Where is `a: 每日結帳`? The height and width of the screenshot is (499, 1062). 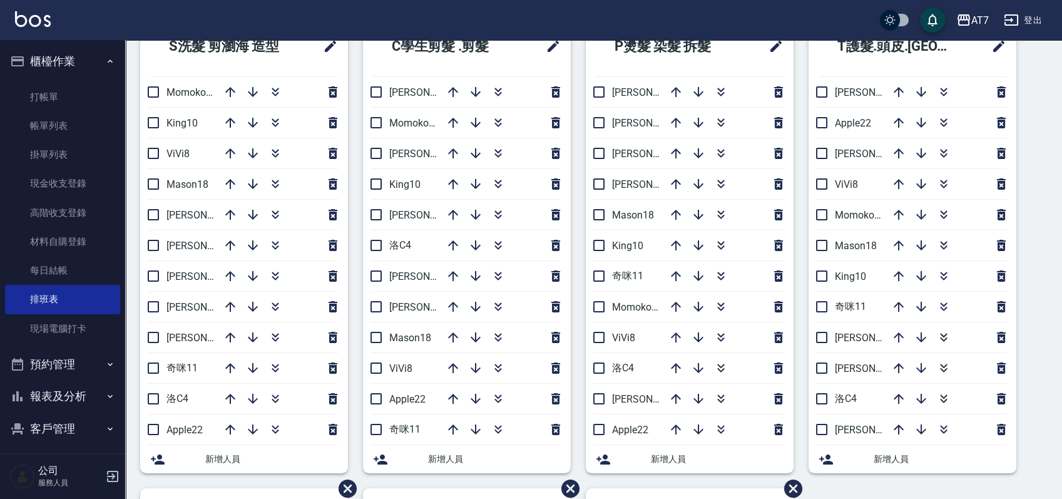
a: 每日結帳 is located at coordinates (63, 270).